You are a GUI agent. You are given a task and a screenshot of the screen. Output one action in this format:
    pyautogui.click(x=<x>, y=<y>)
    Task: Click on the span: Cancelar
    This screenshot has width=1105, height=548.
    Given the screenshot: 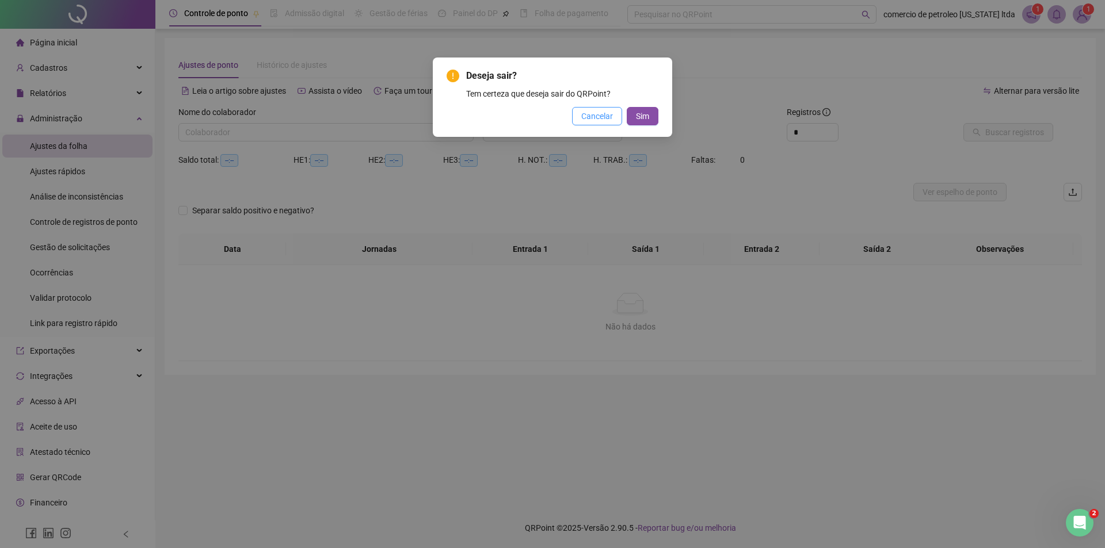 What is the action you would take?
    pyautogui.click(x=597, y=116)
    